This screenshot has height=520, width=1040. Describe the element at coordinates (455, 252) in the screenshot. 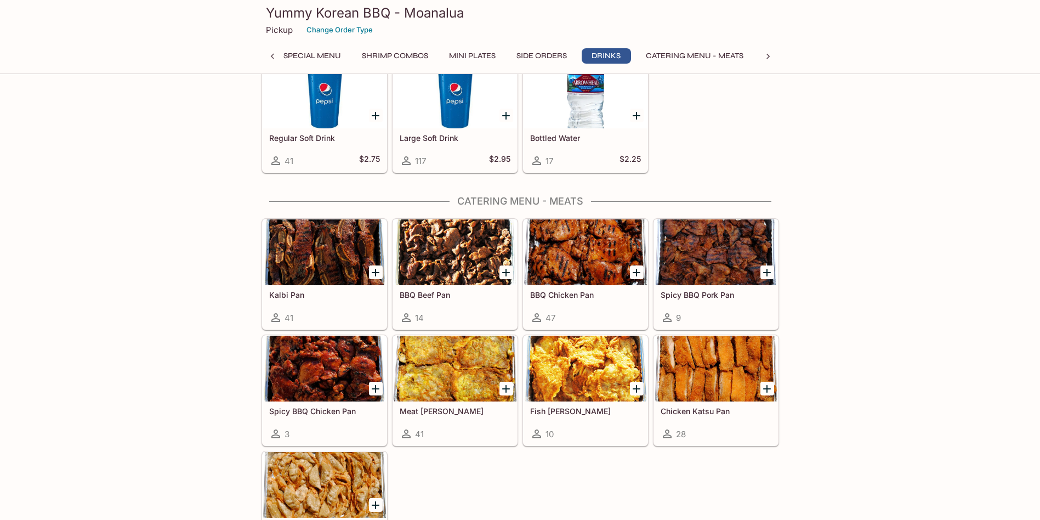

I see `div: BBQ Beef Pan` at that location.